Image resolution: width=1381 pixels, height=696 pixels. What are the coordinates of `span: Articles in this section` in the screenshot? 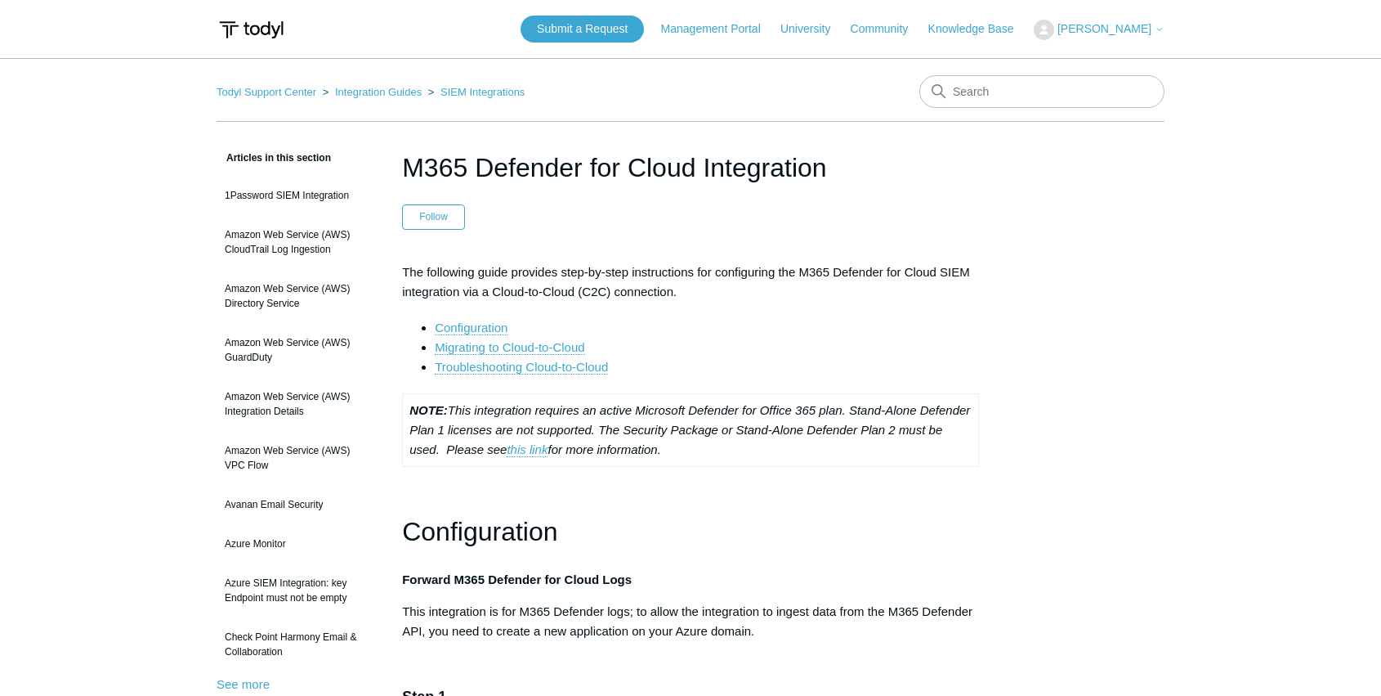 It's located at (274, 158).